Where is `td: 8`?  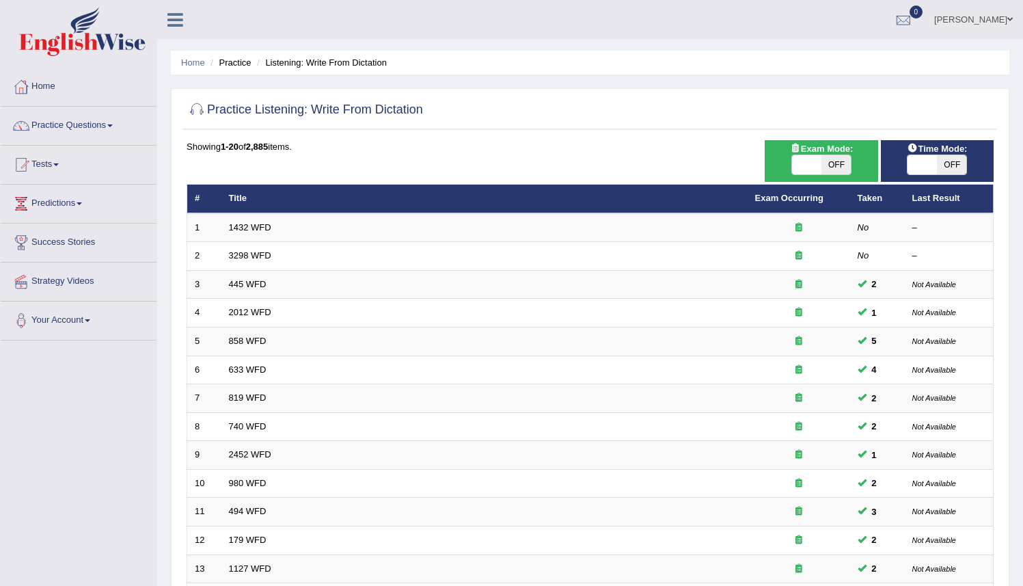 td: 8 is located at coordinates (204, 427).